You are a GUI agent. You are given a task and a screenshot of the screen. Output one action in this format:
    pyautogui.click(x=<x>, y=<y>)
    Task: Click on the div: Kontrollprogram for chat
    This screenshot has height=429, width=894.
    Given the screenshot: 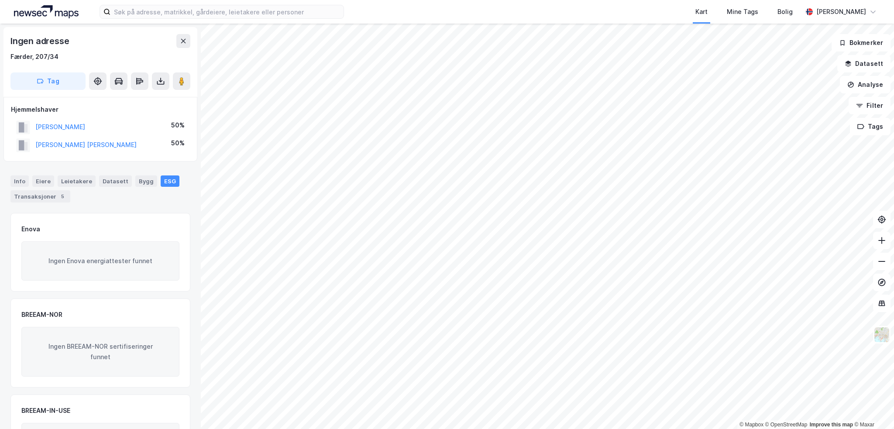 What is the action you would take?
    pyautogui.click(x=872, y=408)
    